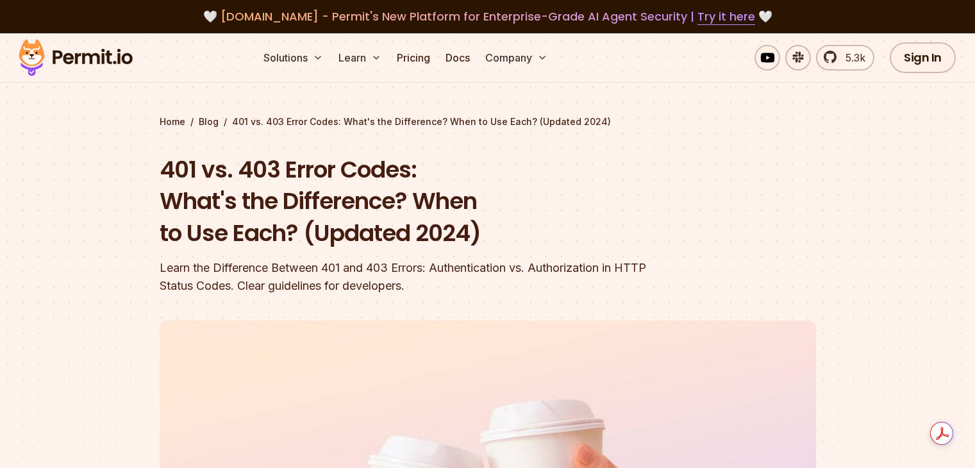  I want to click on button: Solutions, so click(293, 58).